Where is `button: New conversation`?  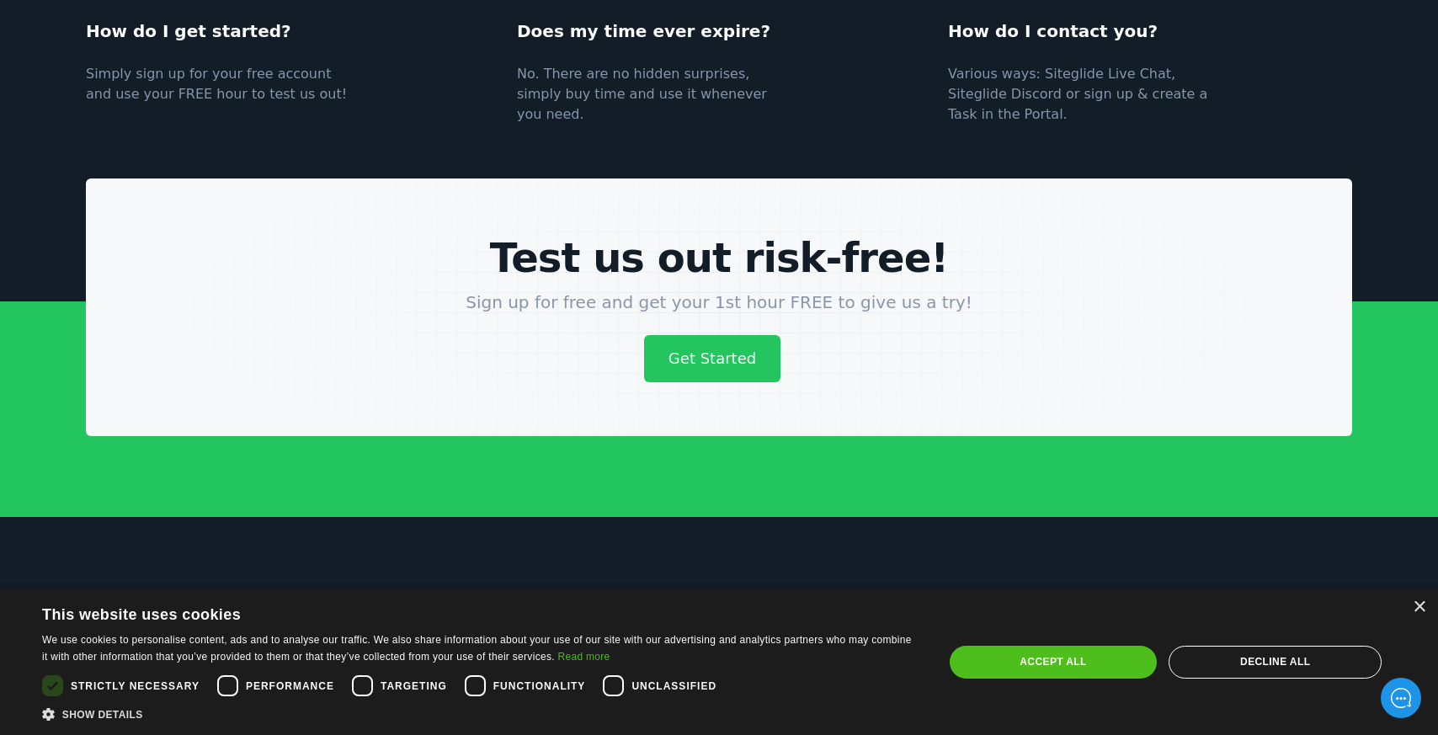
button: New conversation is located at coordinates (168, 207).